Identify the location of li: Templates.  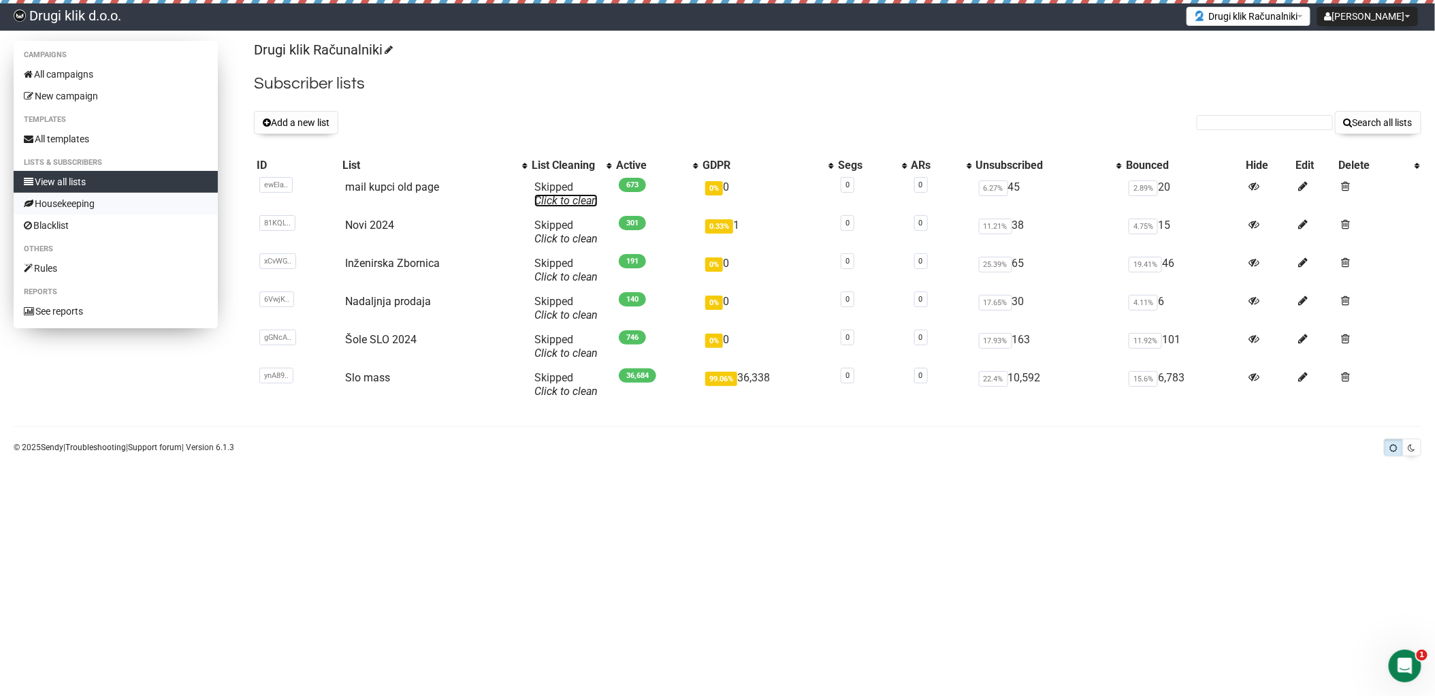
(116, 120).